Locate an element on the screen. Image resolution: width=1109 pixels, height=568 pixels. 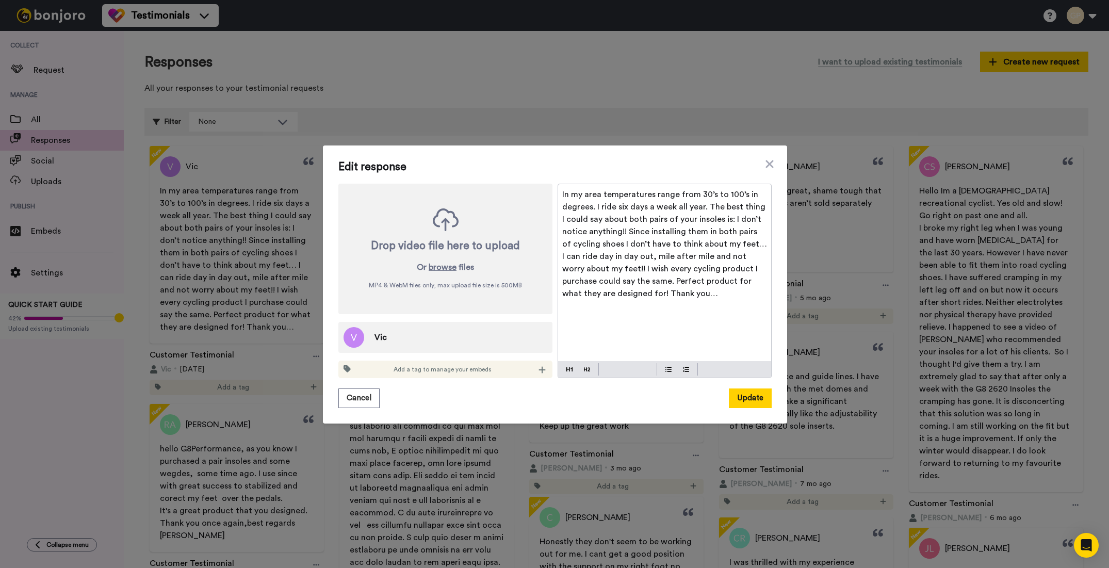
span: Vic is located at coordinates (381, 337).